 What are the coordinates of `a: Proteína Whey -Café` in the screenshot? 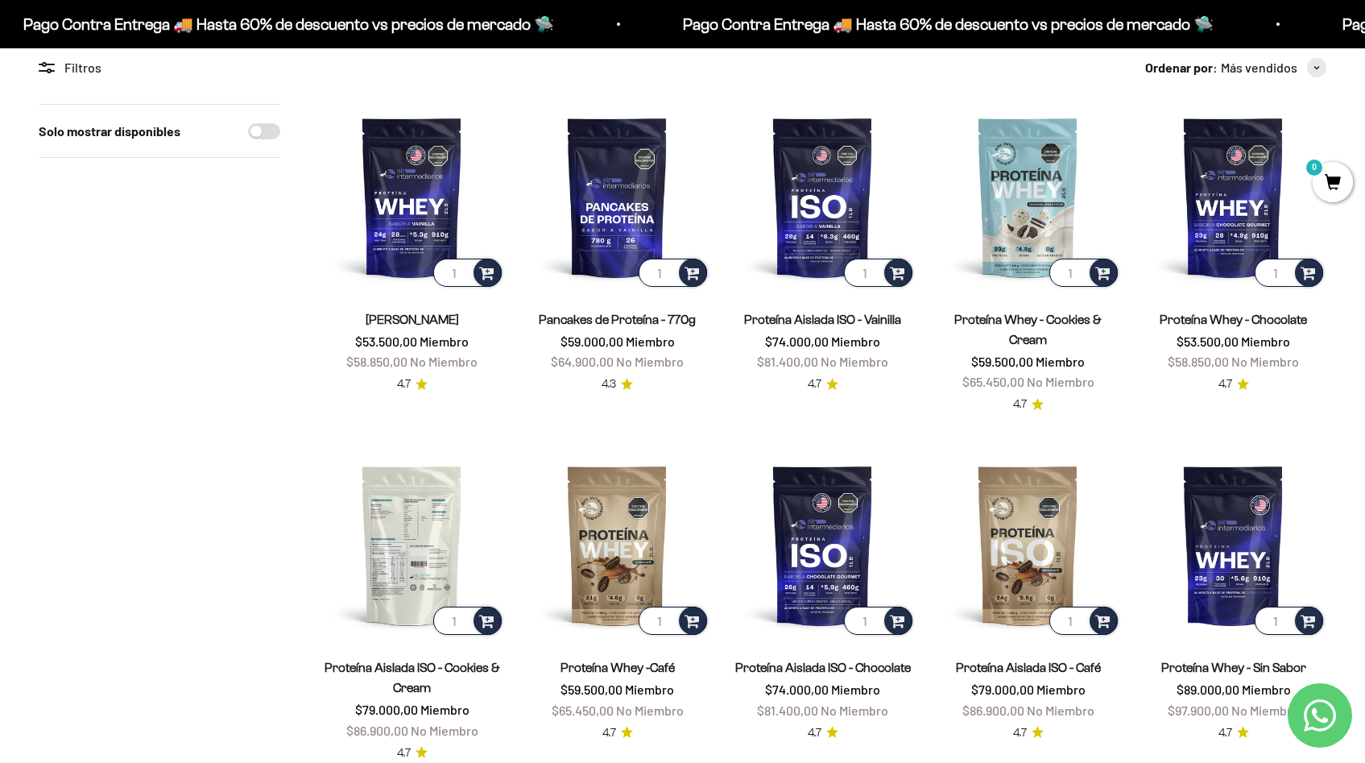 It's located at (618, 667).